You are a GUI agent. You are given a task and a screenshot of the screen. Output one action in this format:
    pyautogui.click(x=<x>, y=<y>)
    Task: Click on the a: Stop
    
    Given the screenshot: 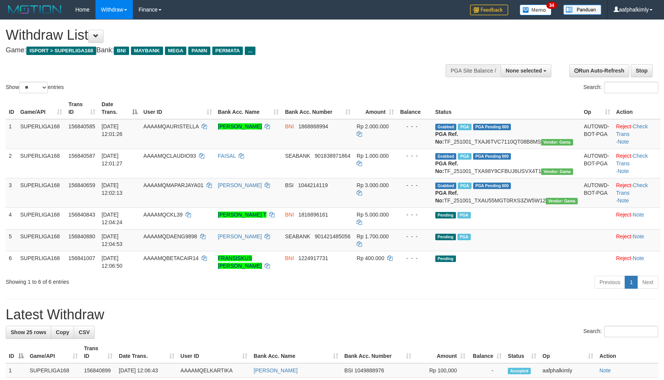 What is the action you would take?
    pyautogui.click(x=641, y=71)
    